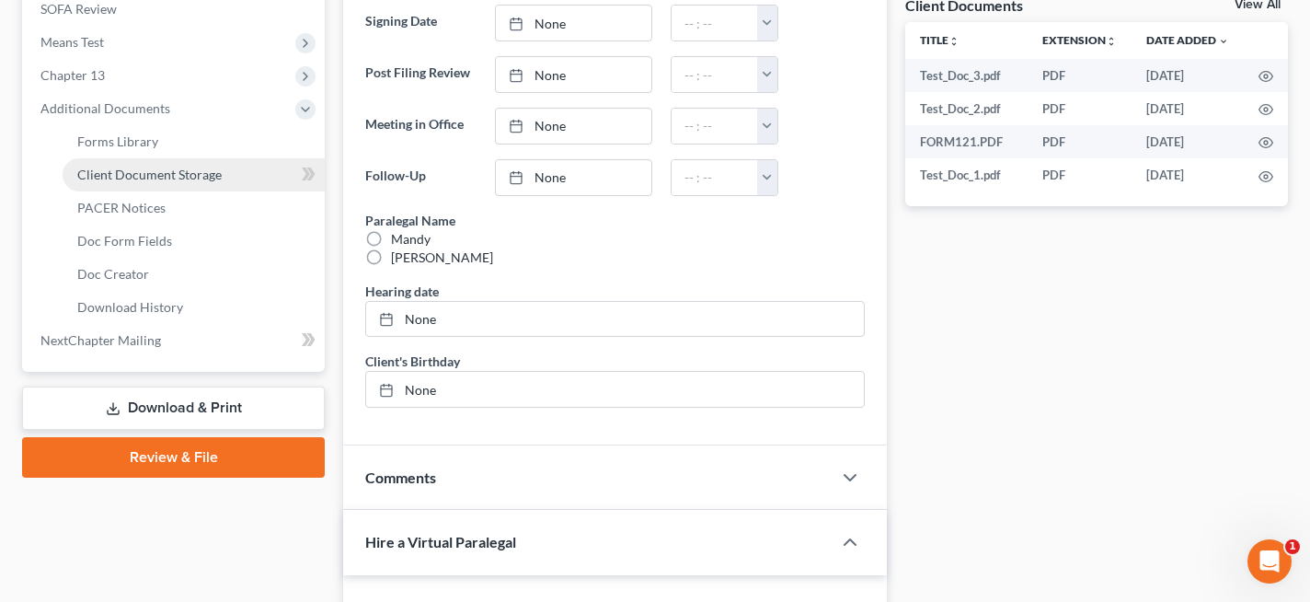 The width and height of the screenshot is (1310, 602). I want to click on span: Hire a Virtual Paralegal, so click(441, 541).